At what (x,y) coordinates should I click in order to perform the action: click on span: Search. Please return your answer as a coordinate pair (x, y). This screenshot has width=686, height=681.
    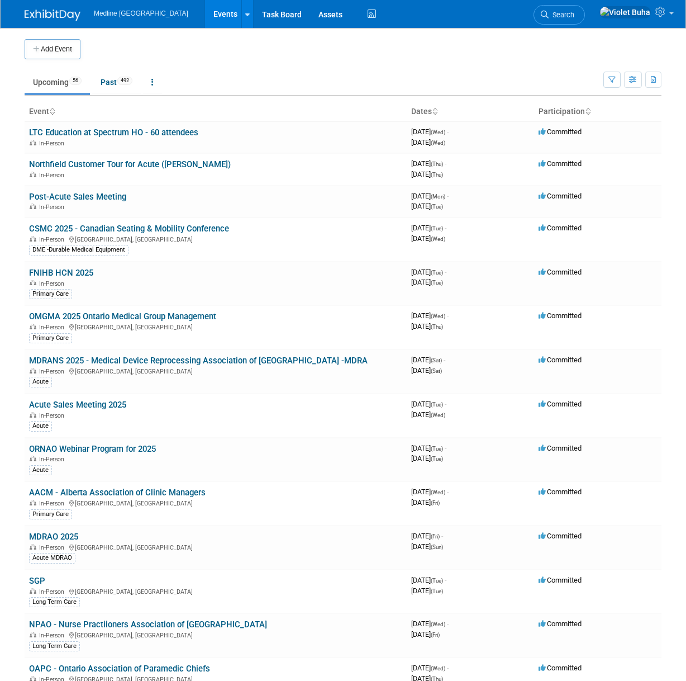
    Looking at the image, I should click on (562, 15).